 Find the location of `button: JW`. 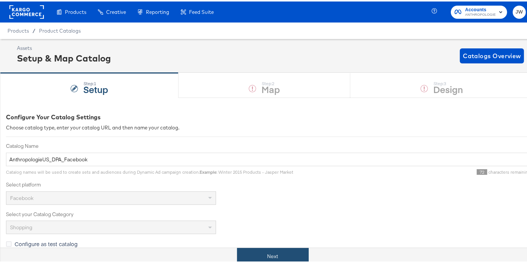

button: JW is located at coordinates (519, 11).